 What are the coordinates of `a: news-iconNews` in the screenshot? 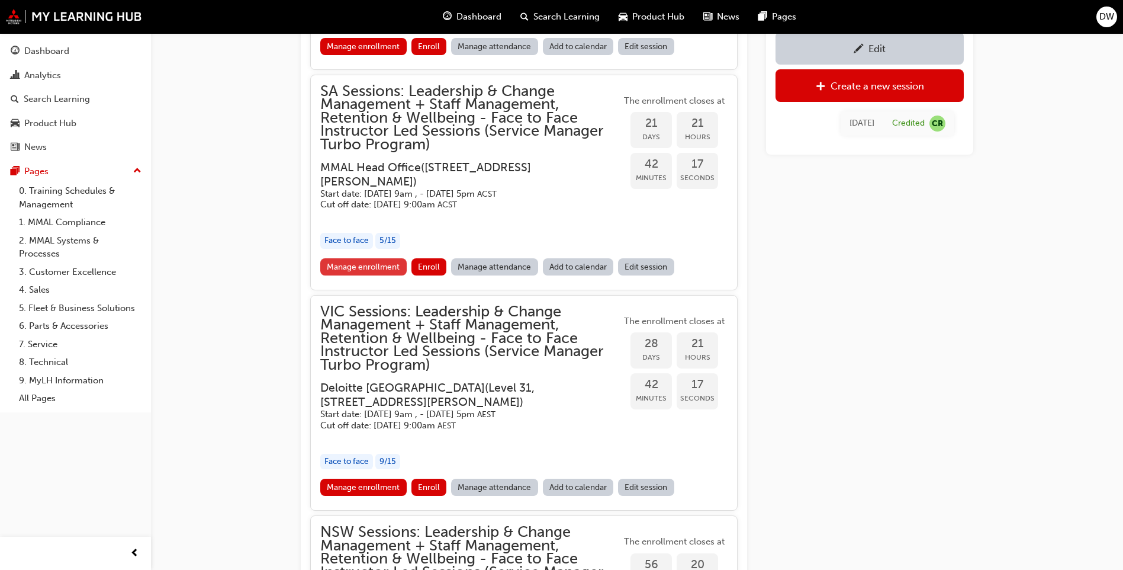 It's located at (721, 17).